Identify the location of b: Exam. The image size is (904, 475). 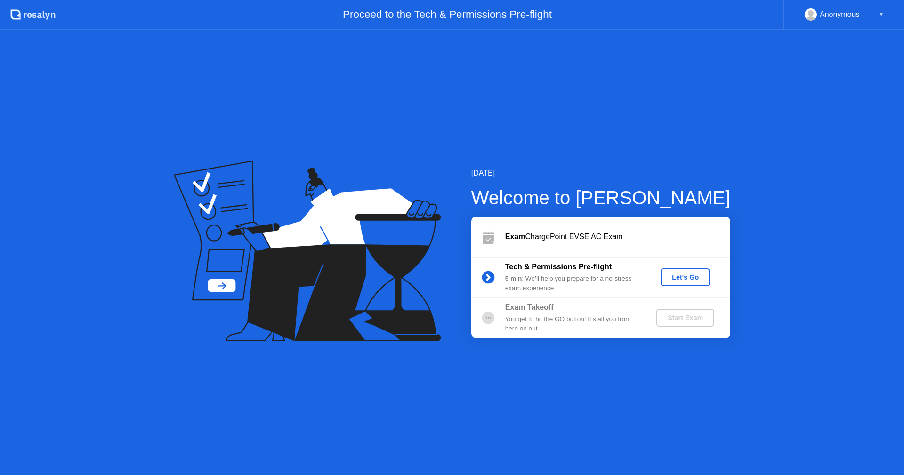
(515, 236).